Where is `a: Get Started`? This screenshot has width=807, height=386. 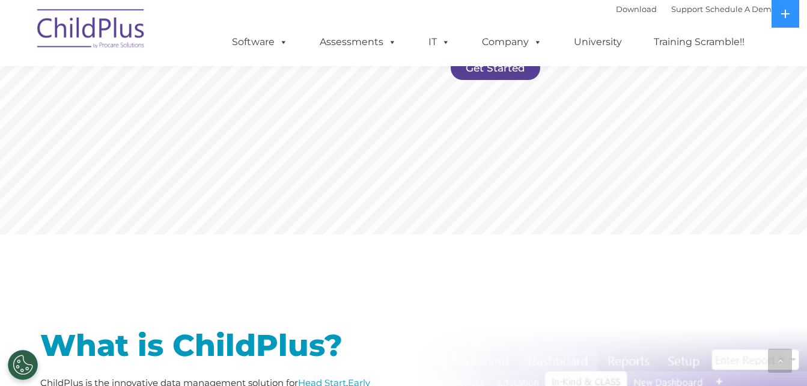 a: Get Started is located at coordinates (495, 68).